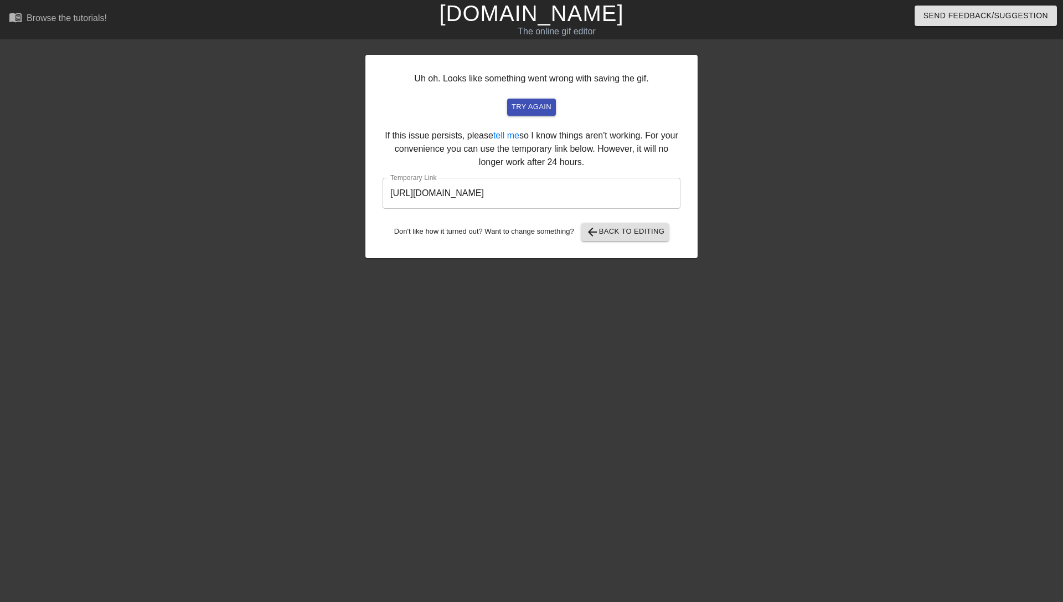 This screenshot has width=1063, height=602. What do you see at coordinates (986, 16) in the screenshot?
I see `button: Send Feedback/Suggestion` at bounding box center [986, 16].